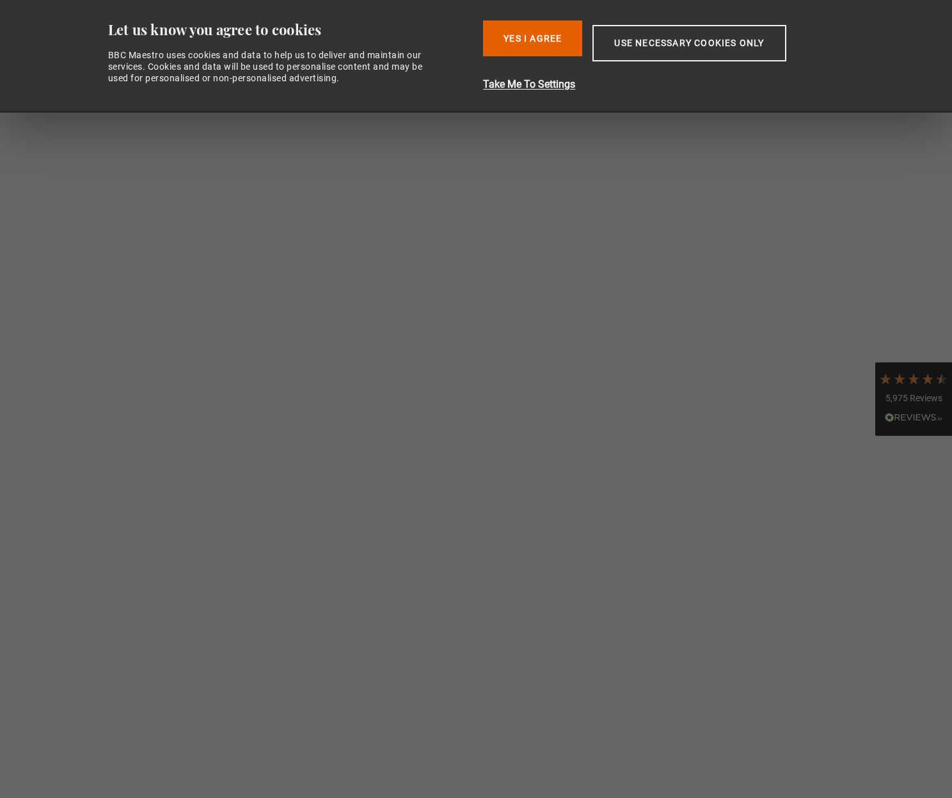  What do you see at coordinates (273, 67) in the screenshot?
I see `div: BBC Maestro uses cookies and data to help us to deliver and maintain our services. Cookies and da...` at bounding box center [273, 67].